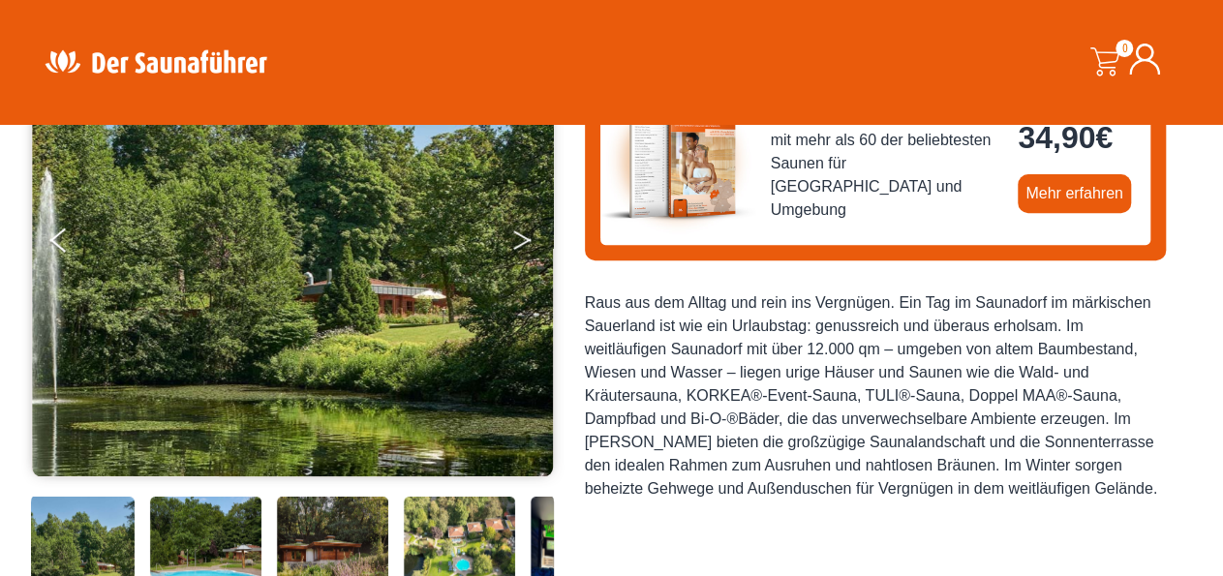 This screenshot has height=576, width=1223. I want to click on span: 0, so click(1125, 48).